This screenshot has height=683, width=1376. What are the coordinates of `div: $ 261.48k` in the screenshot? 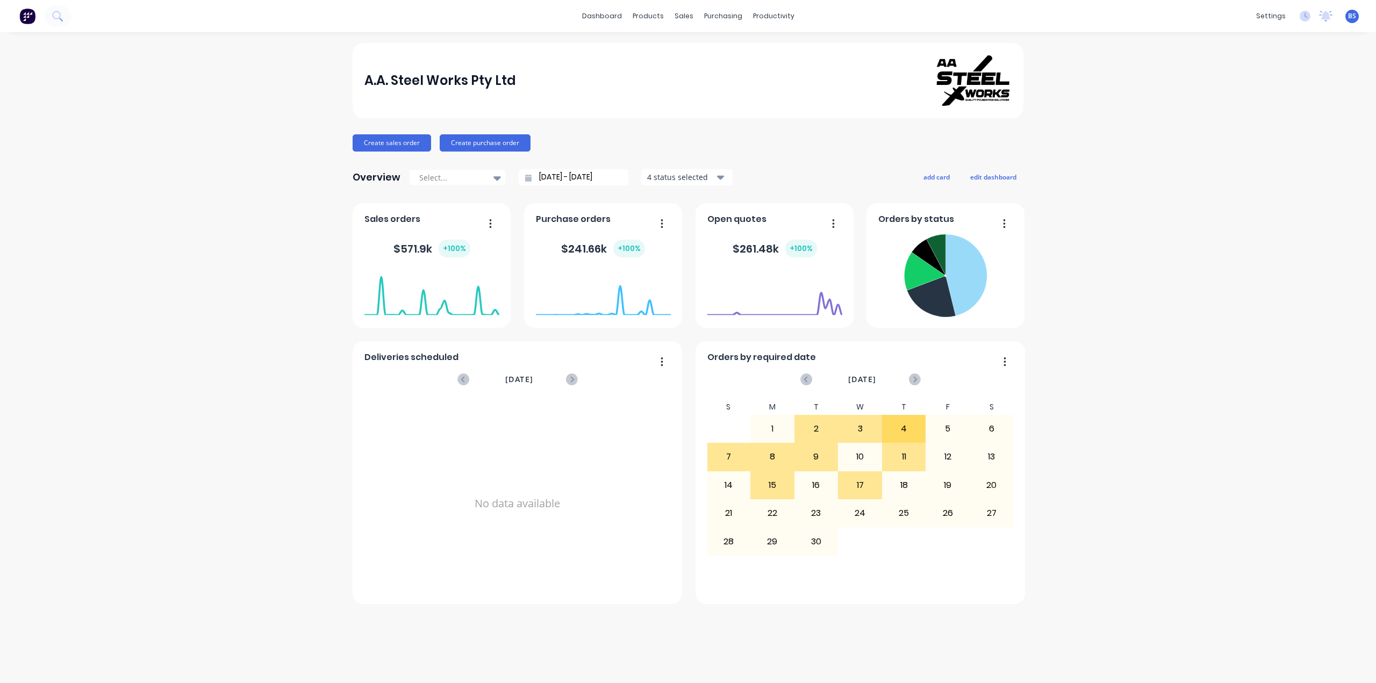 It's located at (775, 248).